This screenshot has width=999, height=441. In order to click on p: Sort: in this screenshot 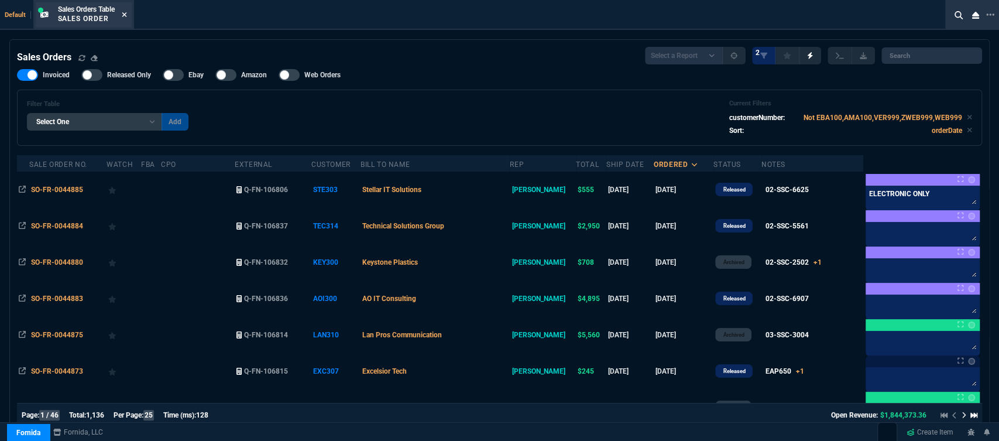, I will do `click(736, 131)`.